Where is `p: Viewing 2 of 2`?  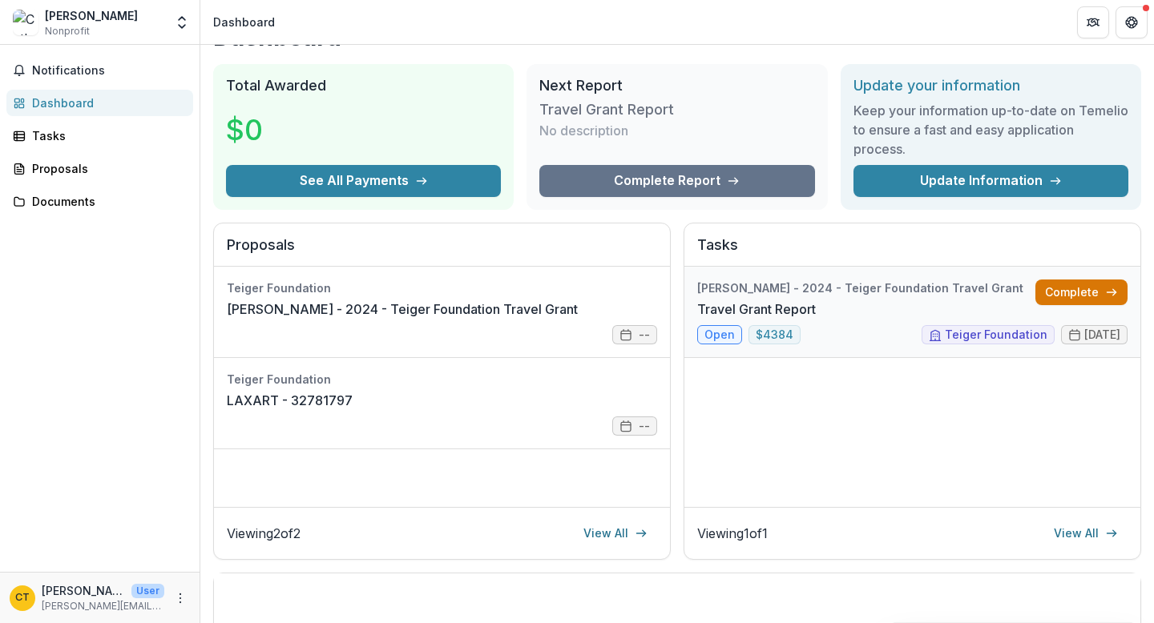
p: Viewing 2 of 2 is located at coordinates (264, 534).